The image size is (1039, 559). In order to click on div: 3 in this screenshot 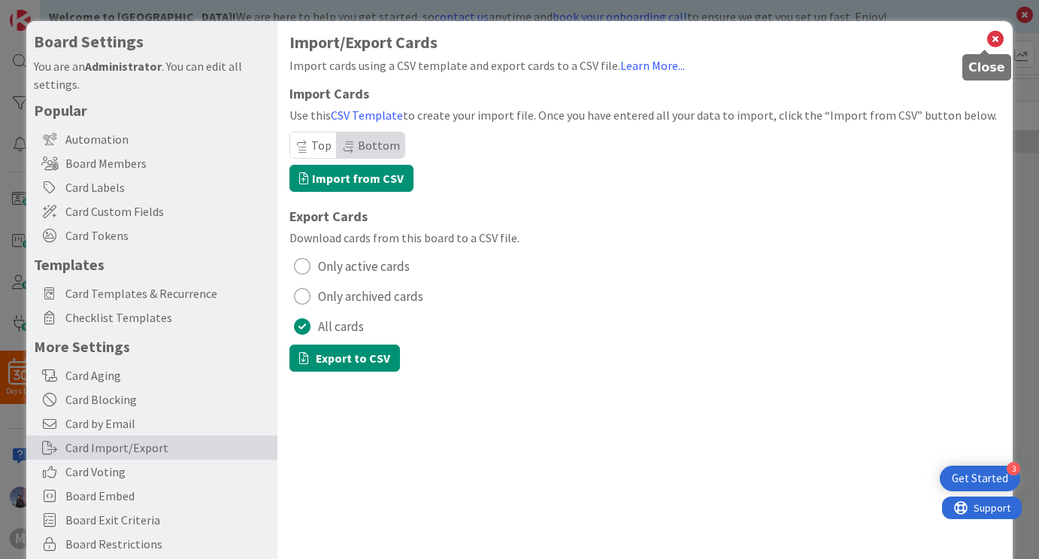, I will do `click(1014, 469)`.